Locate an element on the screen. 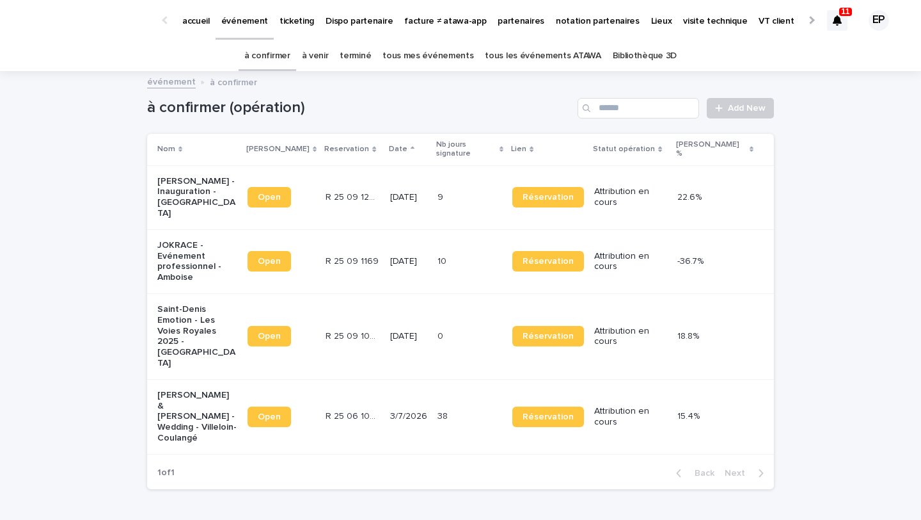  p: Nb jours signature is located at coordinates (466, 149).